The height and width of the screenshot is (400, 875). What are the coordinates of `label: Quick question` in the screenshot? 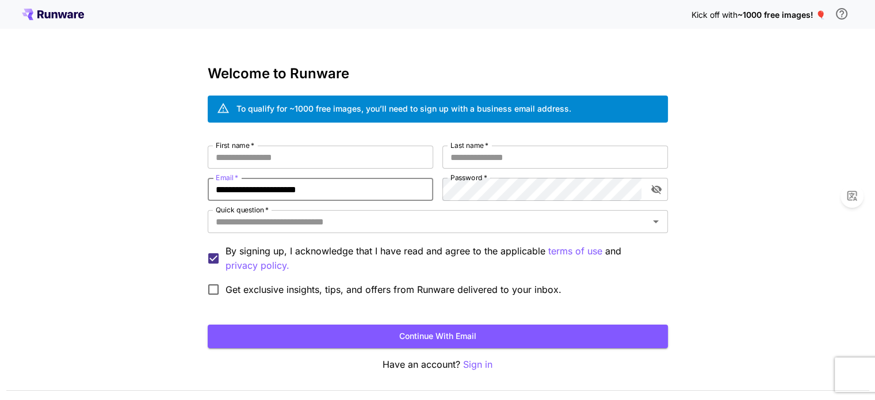 It's located at (242, 209).